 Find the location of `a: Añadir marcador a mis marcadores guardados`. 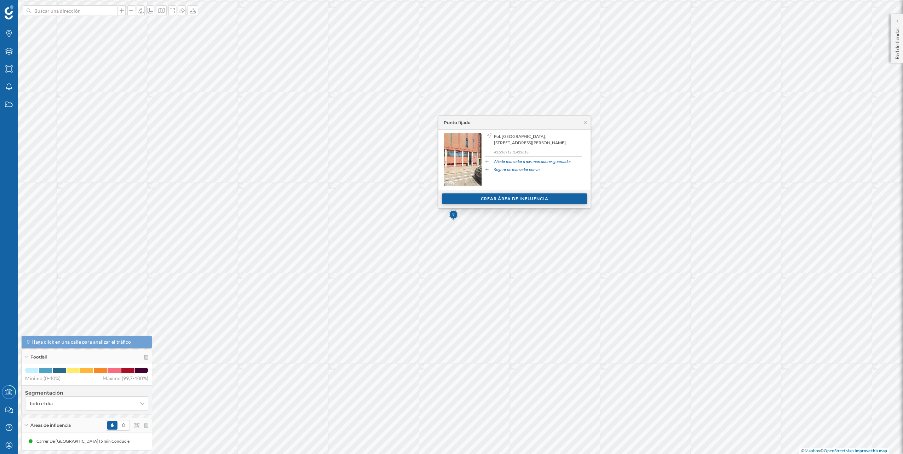

a: Añadir marcador a mis marcadores guardados is located at coordinates (532, 162).